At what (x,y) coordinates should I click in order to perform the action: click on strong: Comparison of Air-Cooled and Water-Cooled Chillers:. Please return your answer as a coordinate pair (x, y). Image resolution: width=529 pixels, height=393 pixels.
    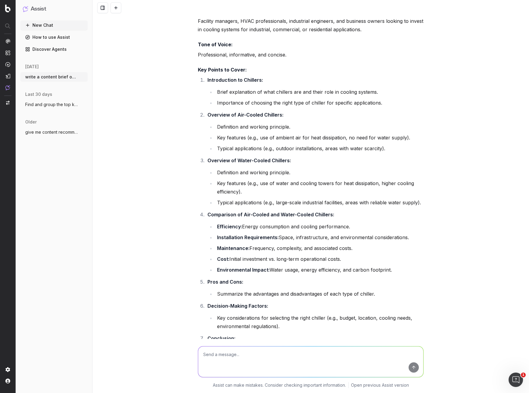
    Looking at the image, I should click on (271, 214).